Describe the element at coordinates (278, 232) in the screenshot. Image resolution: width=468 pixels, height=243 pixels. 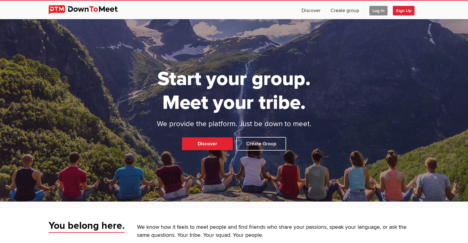
I see `p: We know how it feels to meet people and find friends who share your passions, speak your language...` at that location.